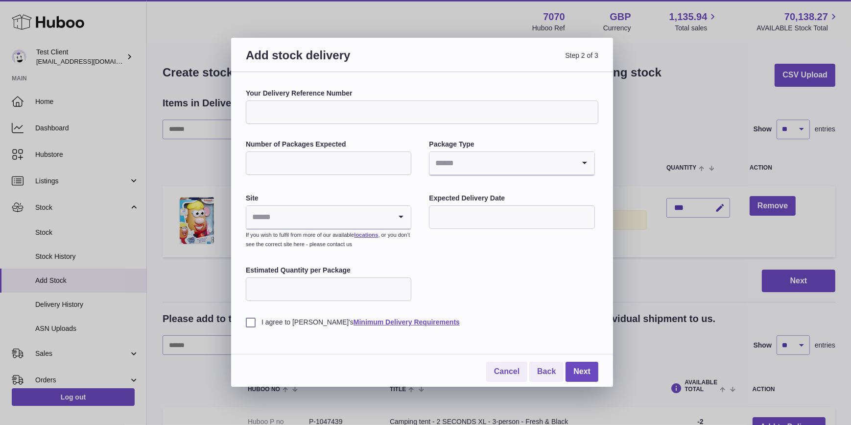 This screenshot has height=425, width=851. I want to click on label: Expected Delivery Date, so click(512, 198).